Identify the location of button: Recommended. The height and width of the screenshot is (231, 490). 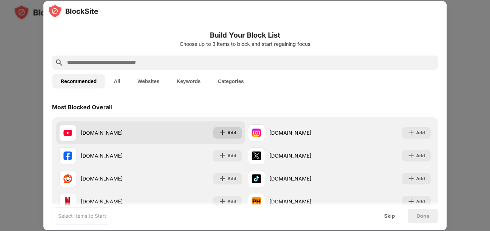
(79, 81).